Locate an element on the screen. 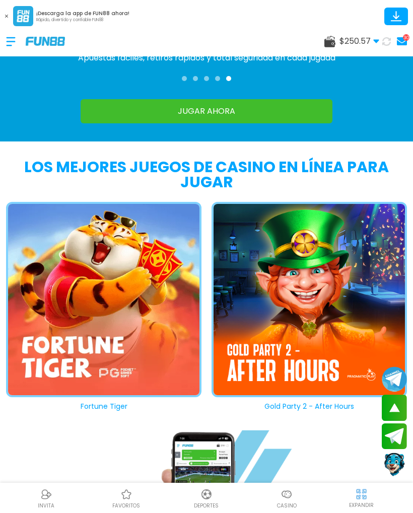 The height and width of the screenshot is (513, 413). a: ReferralReferralINVITA is located at coordinates (46, 498).